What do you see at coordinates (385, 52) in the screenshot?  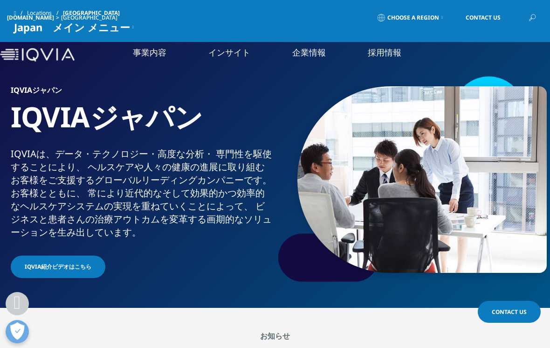 I see `a: 採用情報` at bounding box center [385, 52].